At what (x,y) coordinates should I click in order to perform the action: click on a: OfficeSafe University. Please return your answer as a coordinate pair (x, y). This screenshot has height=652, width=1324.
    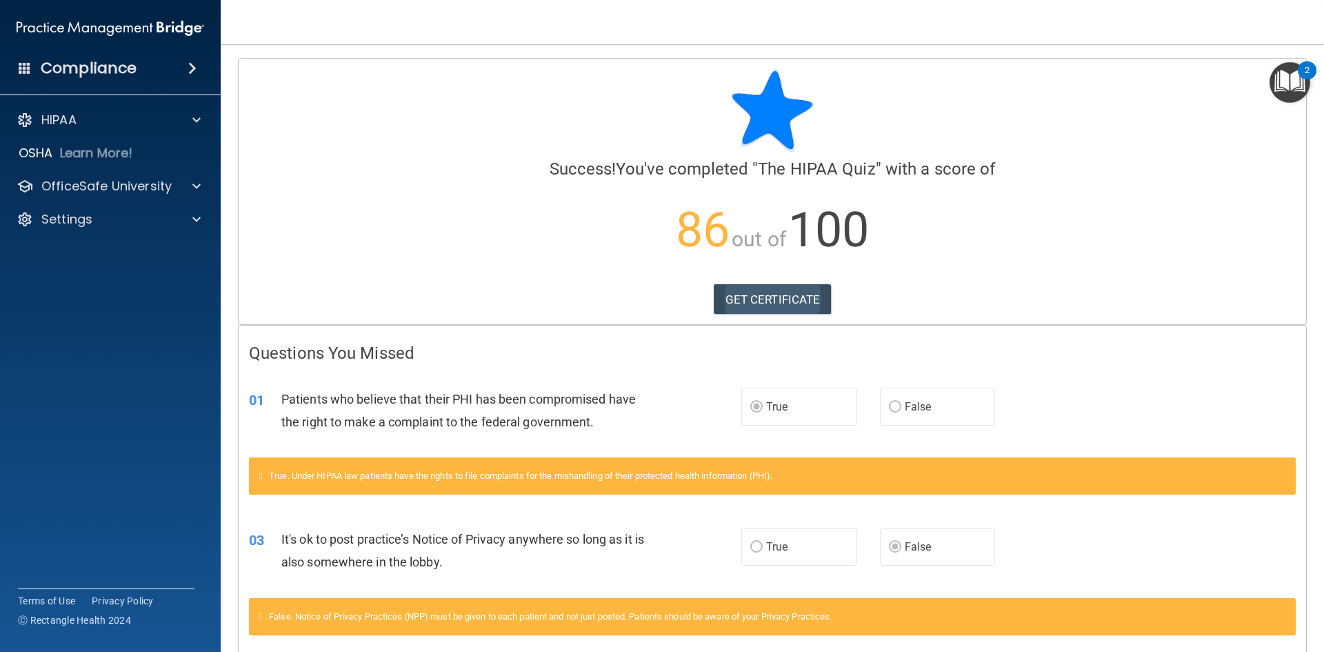
    Looking at the image, I should click on (108, 186).